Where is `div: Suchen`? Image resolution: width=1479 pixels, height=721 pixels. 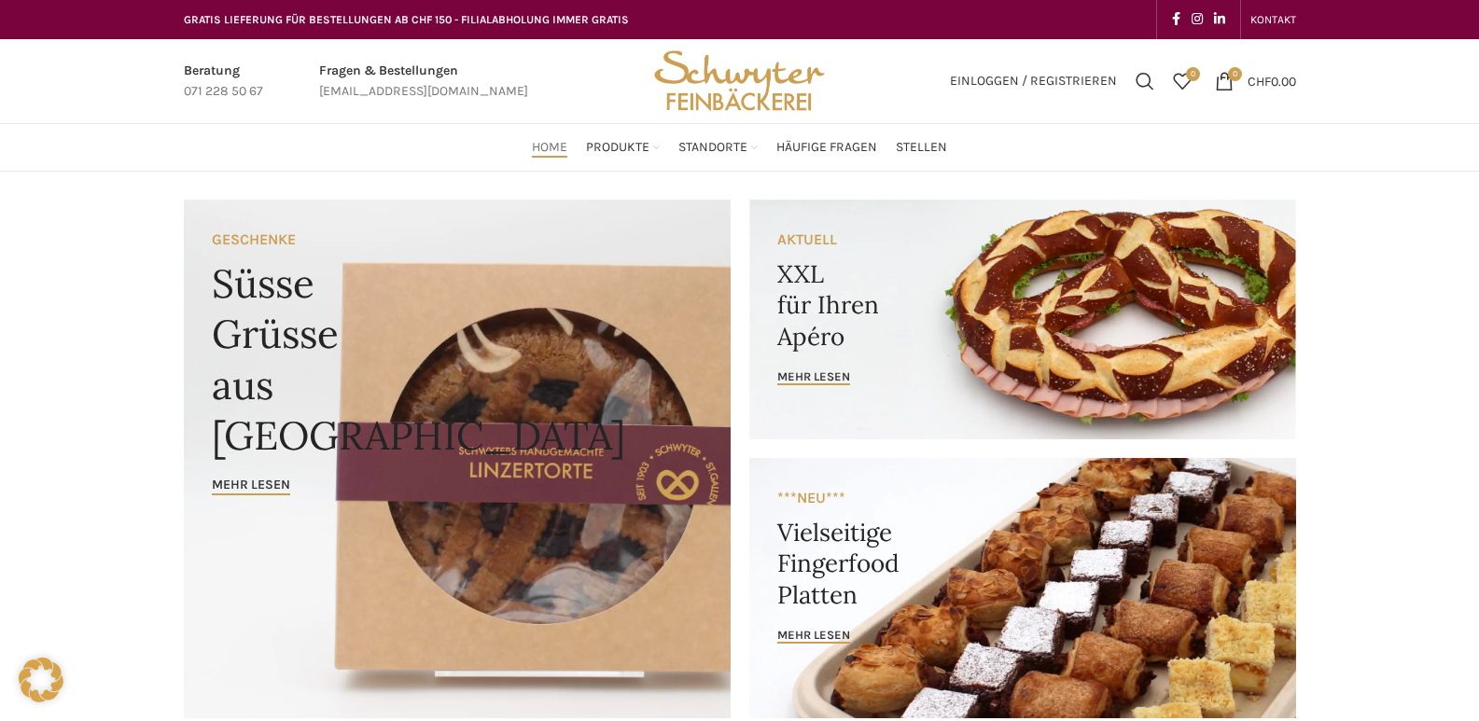 div: Suchen is located at coordinates (1145, 81).